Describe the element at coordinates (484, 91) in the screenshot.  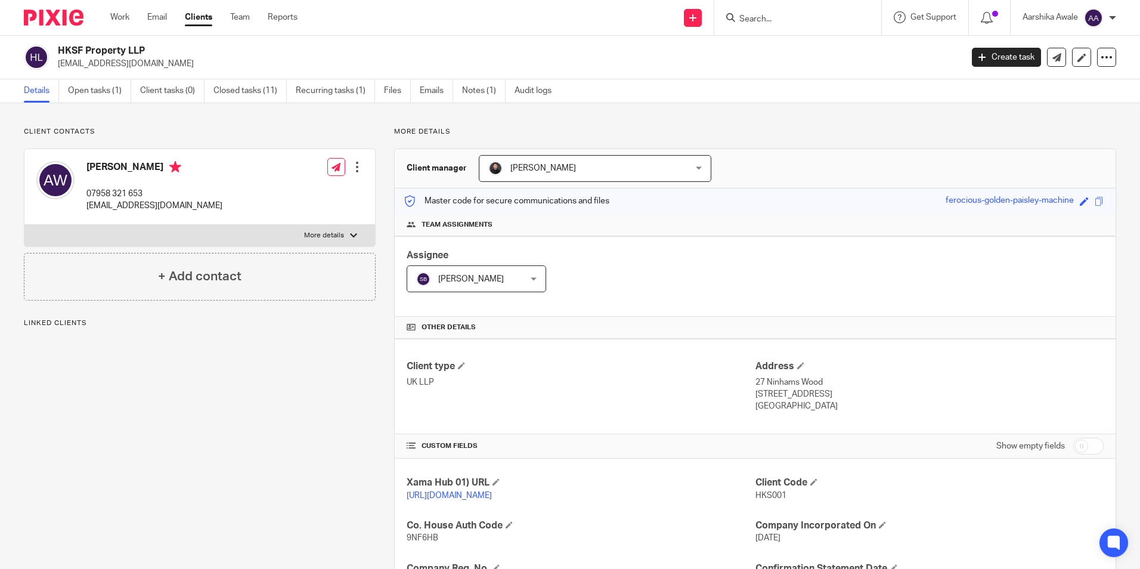
I see `a: Notes (1)` at that location.